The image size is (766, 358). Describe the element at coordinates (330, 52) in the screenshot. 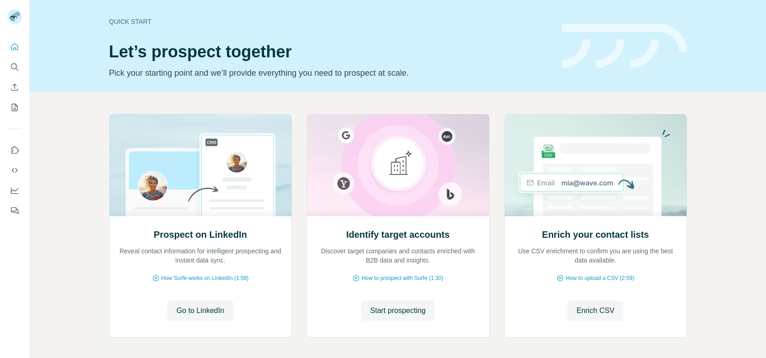

I see `h1: Let’s prospect together` at that location.